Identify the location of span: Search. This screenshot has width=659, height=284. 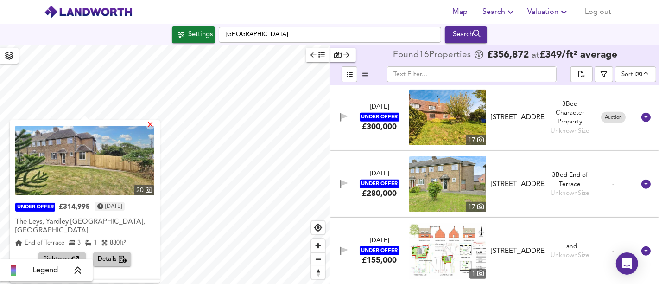
(499, 12).